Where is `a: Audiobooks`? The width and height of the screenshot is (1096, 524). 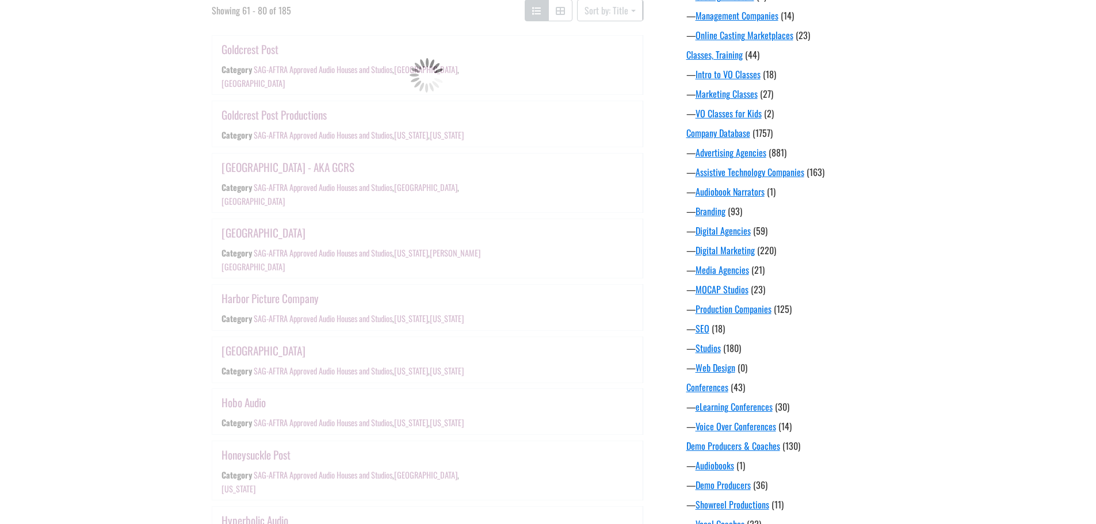
a: Audiobooks is located at coordinates (715, 466).